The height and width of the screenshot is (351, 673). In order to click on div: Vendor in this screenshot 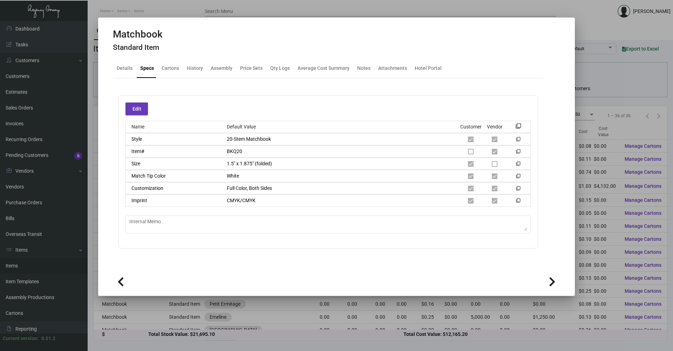, I will do `click(495, 127)`.